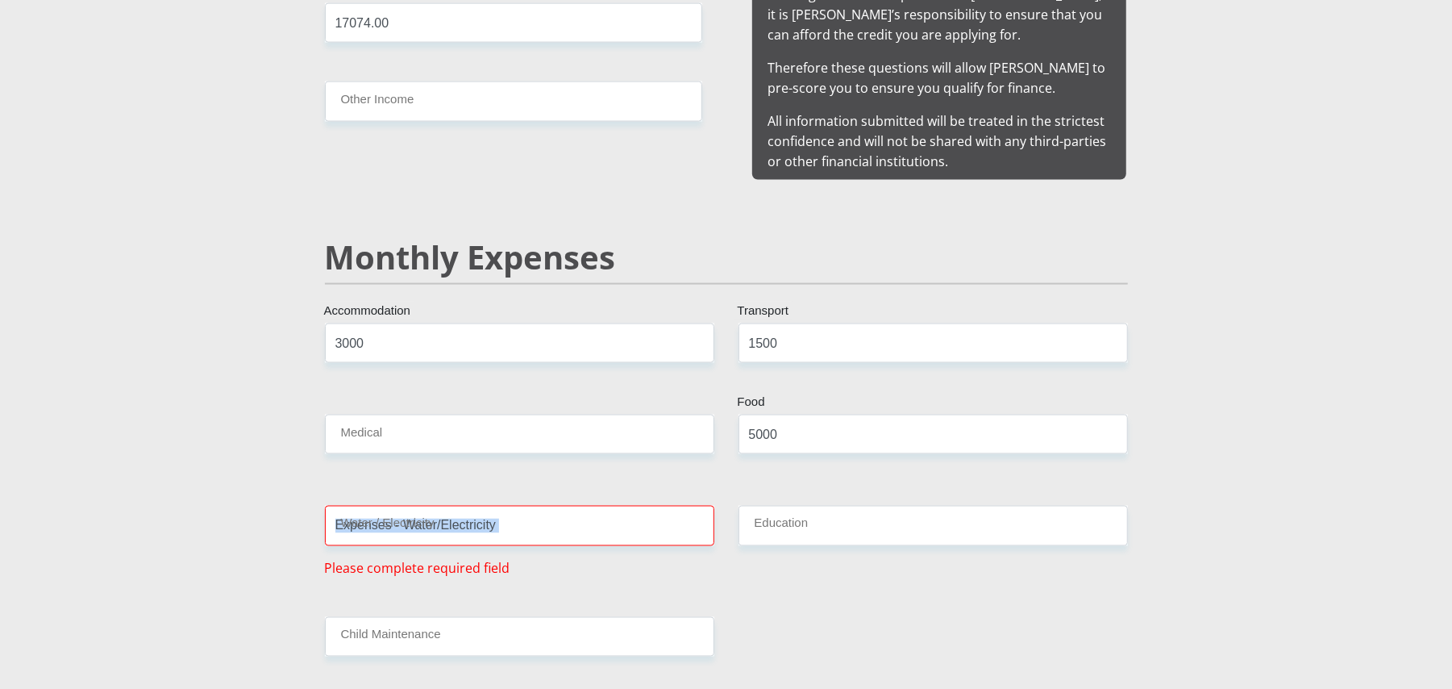 The image size is (1452, 689). I want to click on input: Expenses - Medical, so click(519, 434).